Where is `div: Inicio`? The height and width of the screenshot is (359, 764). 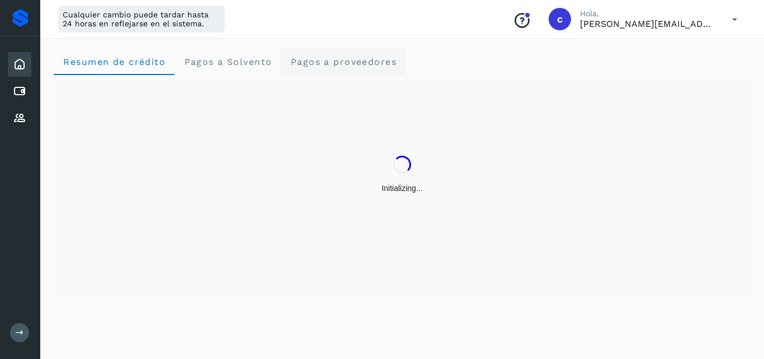 div: Inicio is located at coordinates (20, 64).